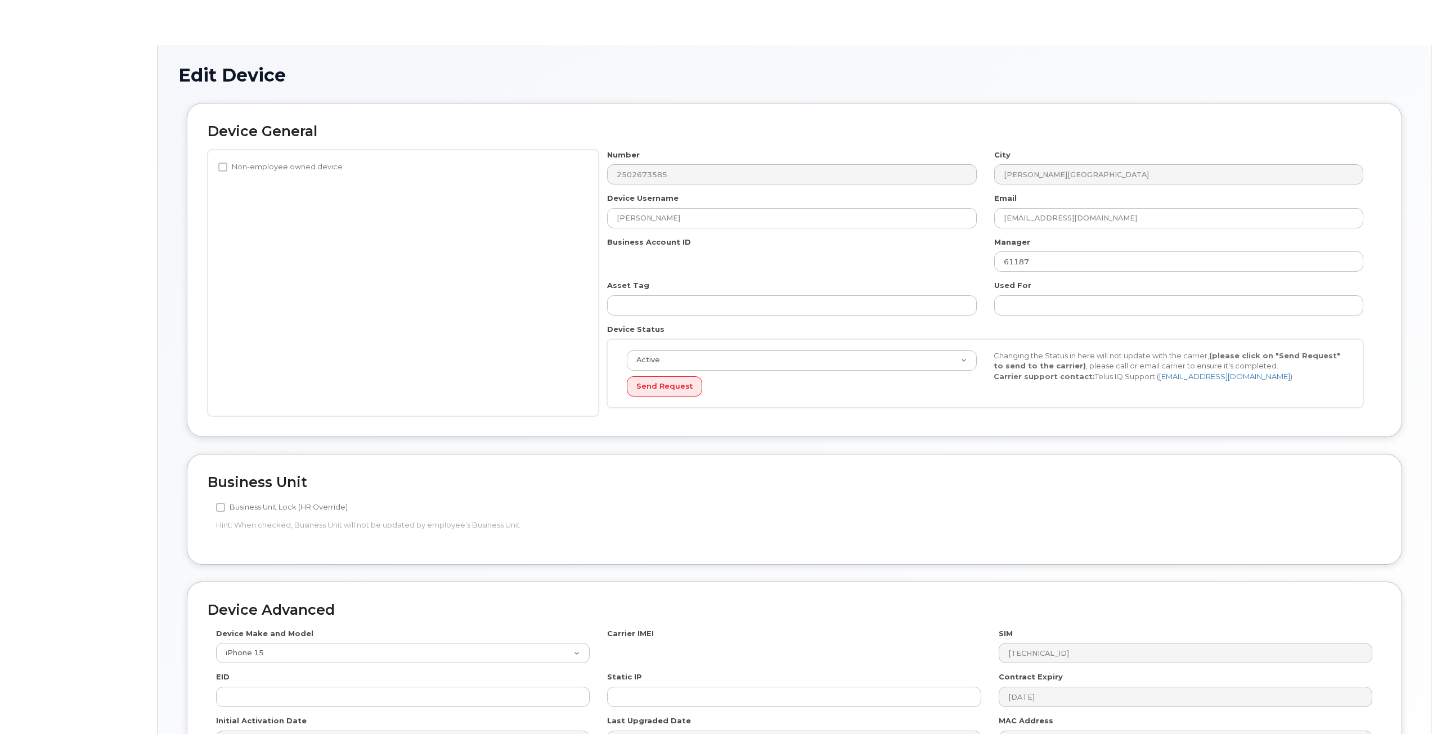 The image size is (1437, 734). What do you see at coordinates (261, 721) in the screenshot?
I see `label: Initial Activation Date` at bounding box center [261, 721].